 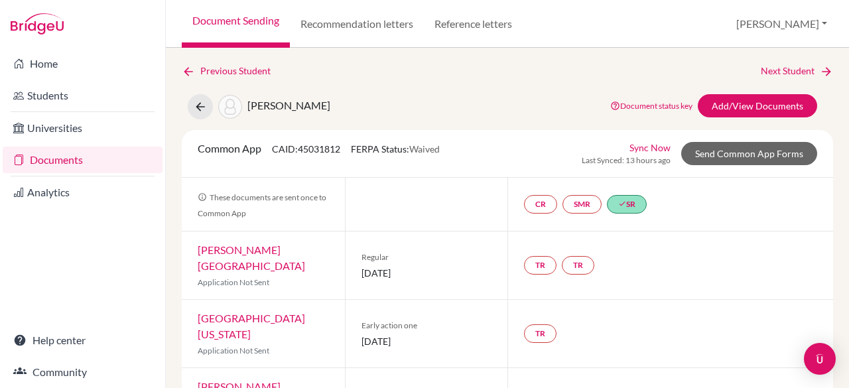 What do you see at coordinates (231, 71) in the screenshot?
I see `a: Previous Student` at bounding box center [231, 71].